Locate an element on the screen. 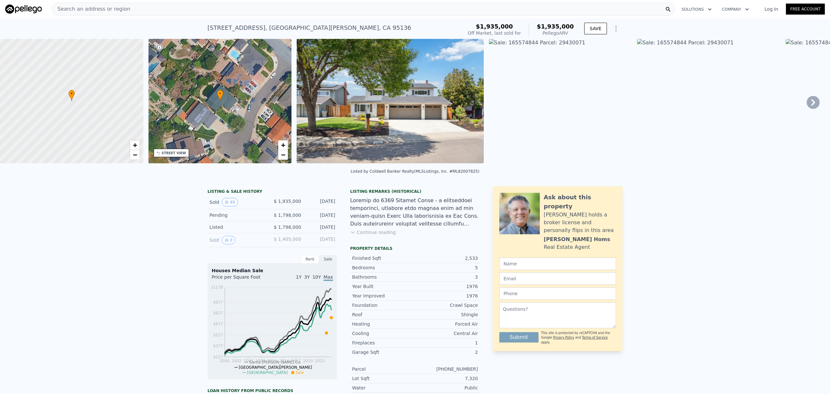 The image size is (830, 394). div: Houses Median Sale is located at coordinates (272, 271).